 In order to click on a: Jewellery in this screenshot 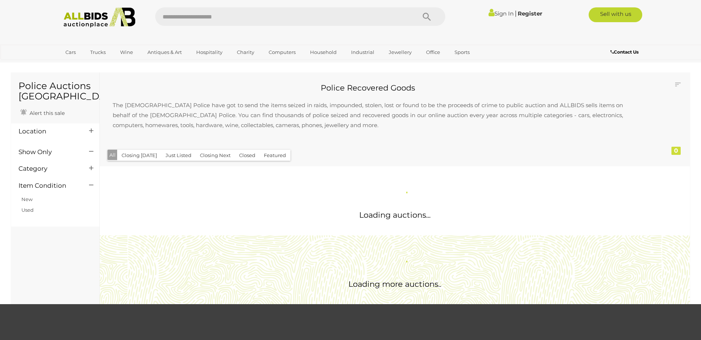, I will do `click(400, 52)`.